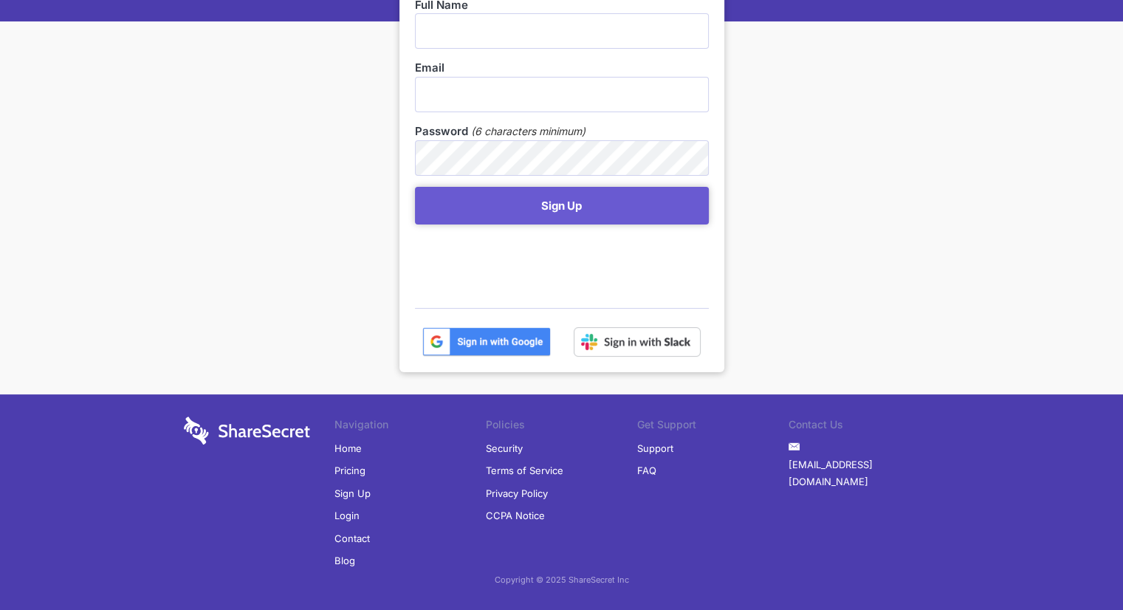 This screenshot has height=610, width=1123. I want to click on img: btn_google_signin_dark_normal_web@2x-02e5a4921c5dab0481f19210d7229f84a41d9f18e5bdafae021273015eeb..., so click(487, 342).